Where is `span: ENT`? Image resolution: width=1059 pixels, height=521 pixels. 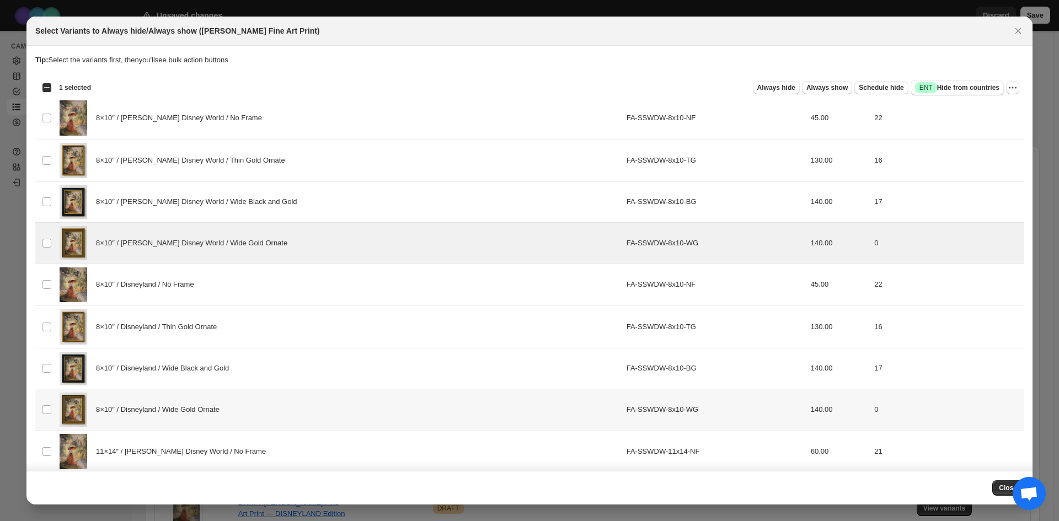
span: ENT is located at coordinates (926, 88).